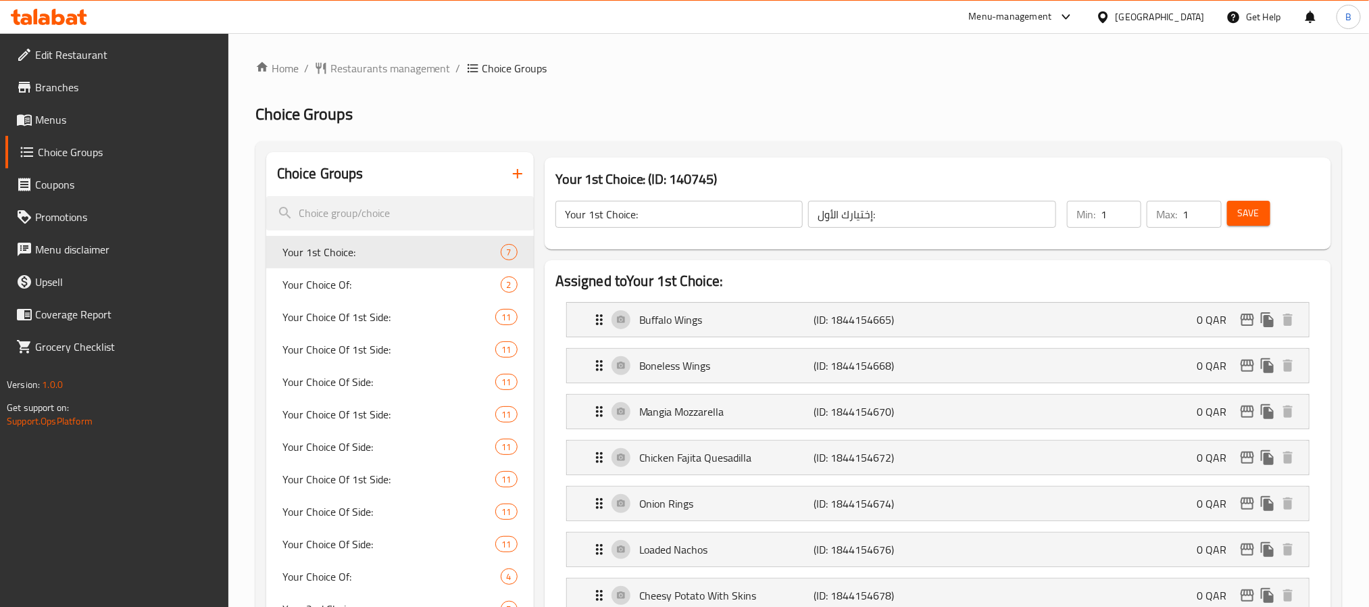 This screenshot has width=1369, height=607. Describe the element at coordinates (1166, 214) in the screenshot. I see `p: Max:` at that location.